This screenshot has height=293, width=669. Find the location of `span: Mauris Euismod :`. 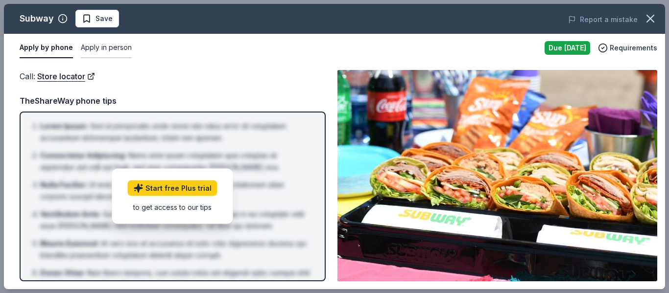

span: Mauris Euismod : is located at coordinates (70, 244).